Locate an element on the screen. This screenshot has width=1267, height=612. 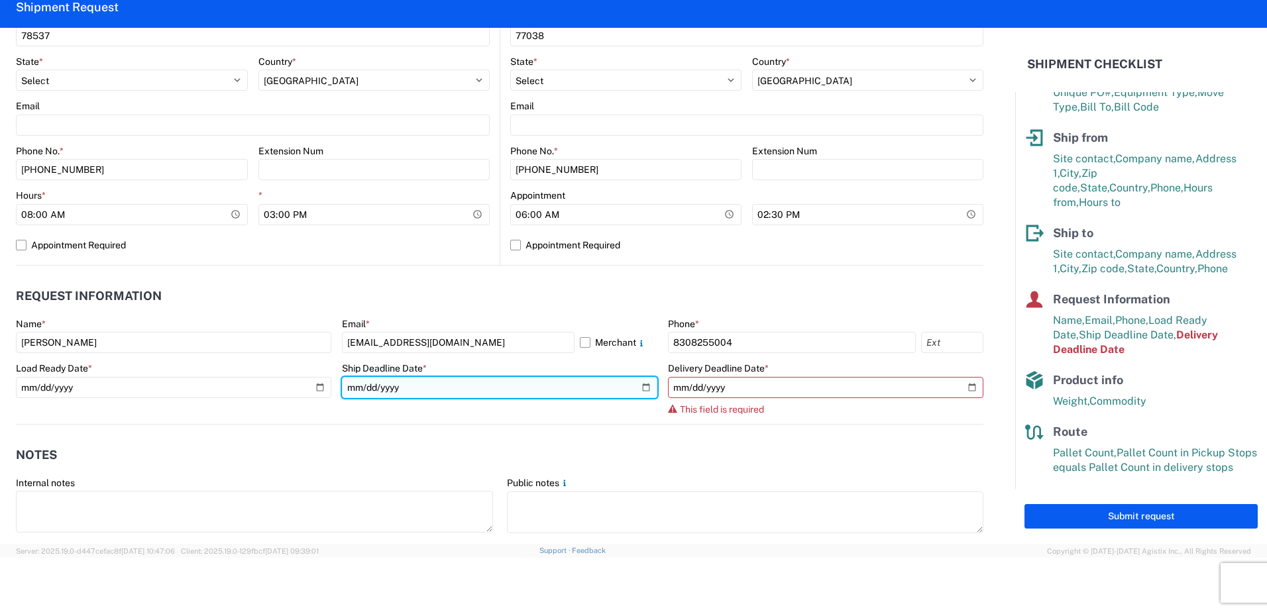
a: Feedback is located at coordinates (589, 551).